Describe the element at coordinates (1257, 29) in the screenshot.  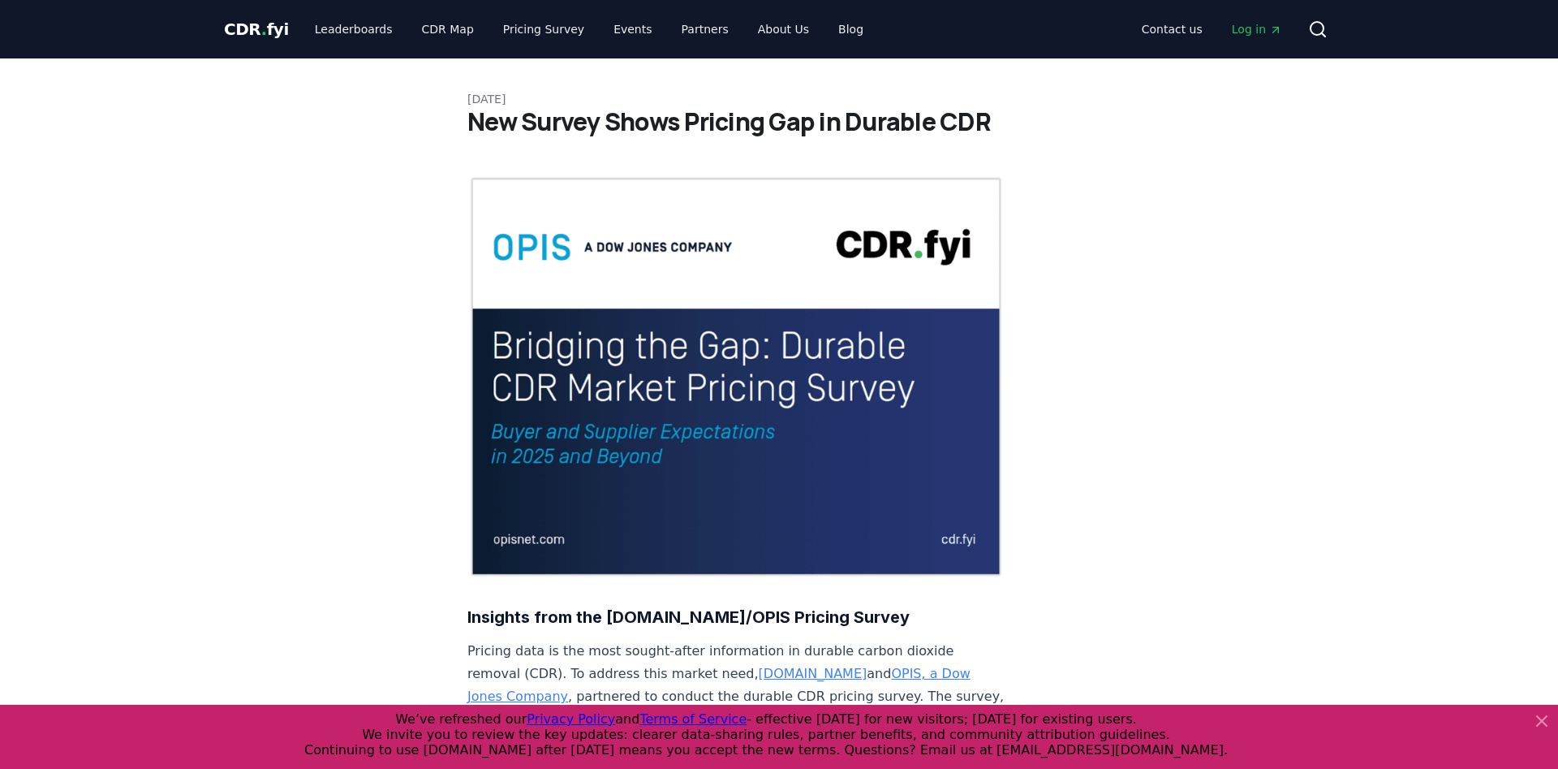
I see `a: Log in` at that location.